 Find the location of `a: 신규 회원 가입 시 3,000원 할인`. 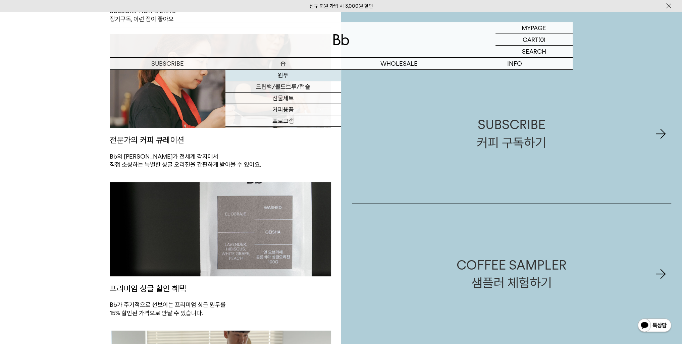

a: 신규 회원 가입 시 3,000원 할인 is located at coordinates (341, 6).